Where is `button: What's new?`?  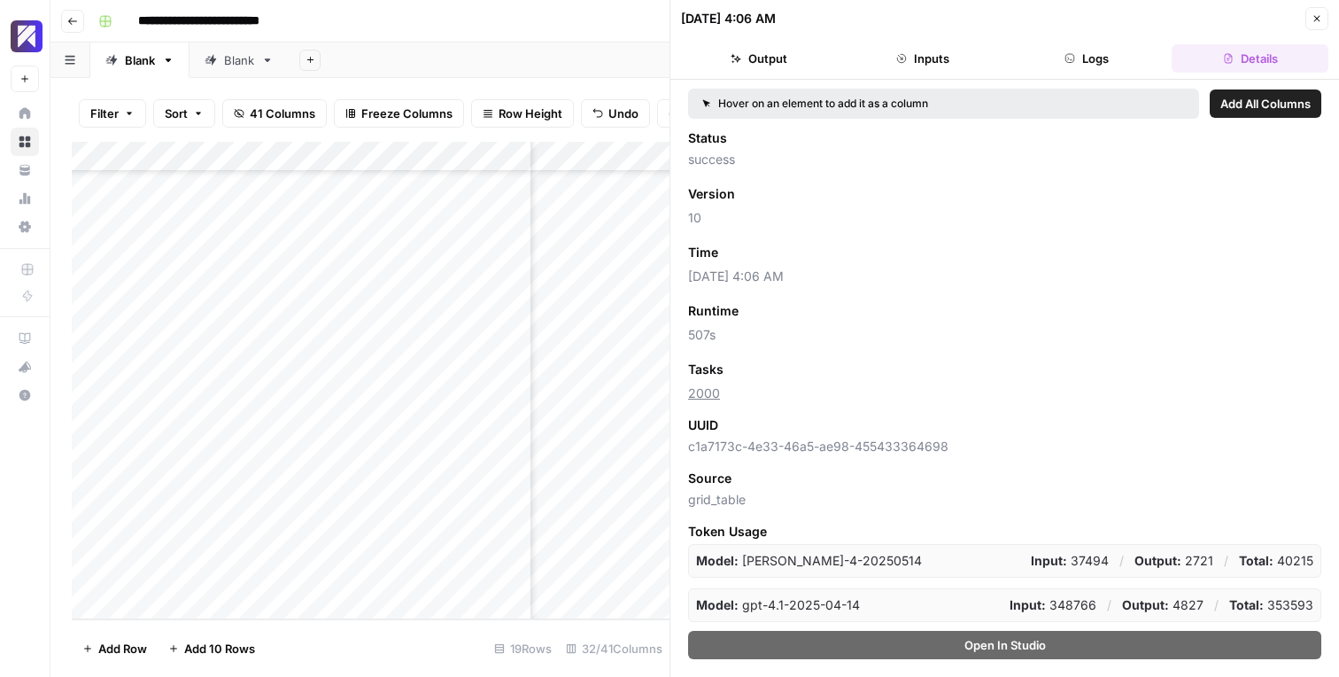
button: What's new? is located at coordinates (25, 367).